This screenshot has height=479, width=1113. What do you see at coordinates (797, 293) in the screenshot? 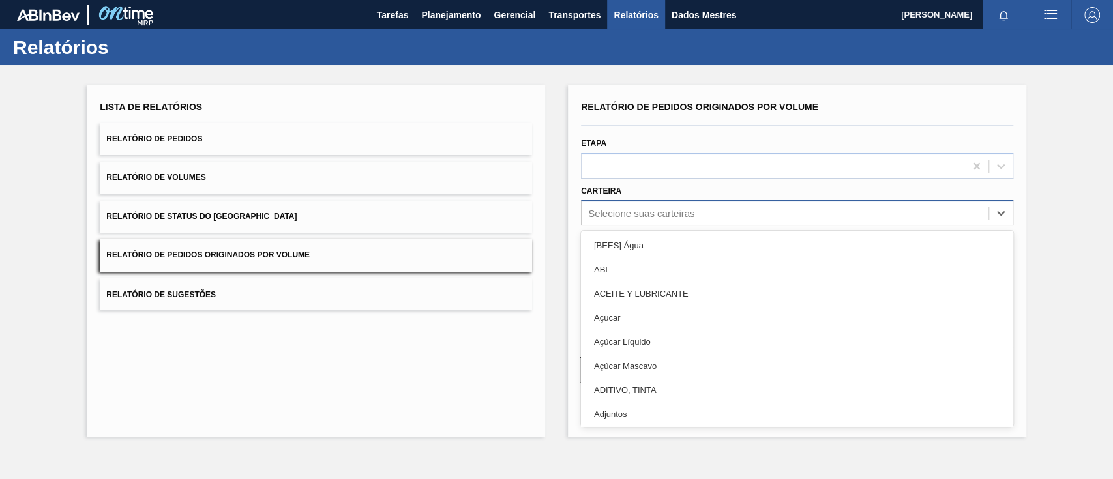
I see `div: ACEITE Y LUBRICANTE` at bounding box center [797, 293].